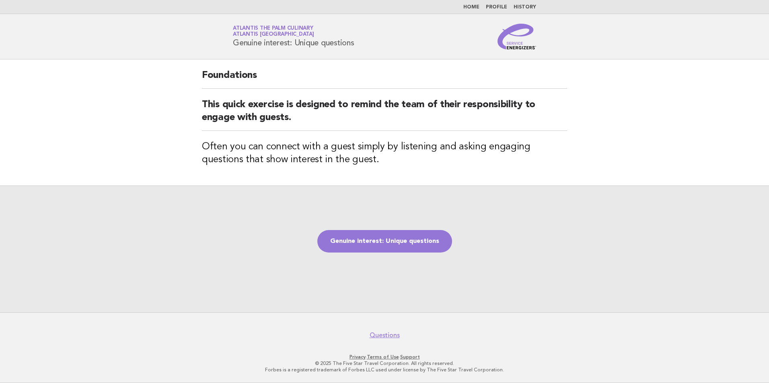 This screenshot has height=383, width=769. Describe the element at coordinates (384, 364) in the screenshot. I see `p: © 2025 The Five Star Travel Corporation. All rights reserved.` at that location.